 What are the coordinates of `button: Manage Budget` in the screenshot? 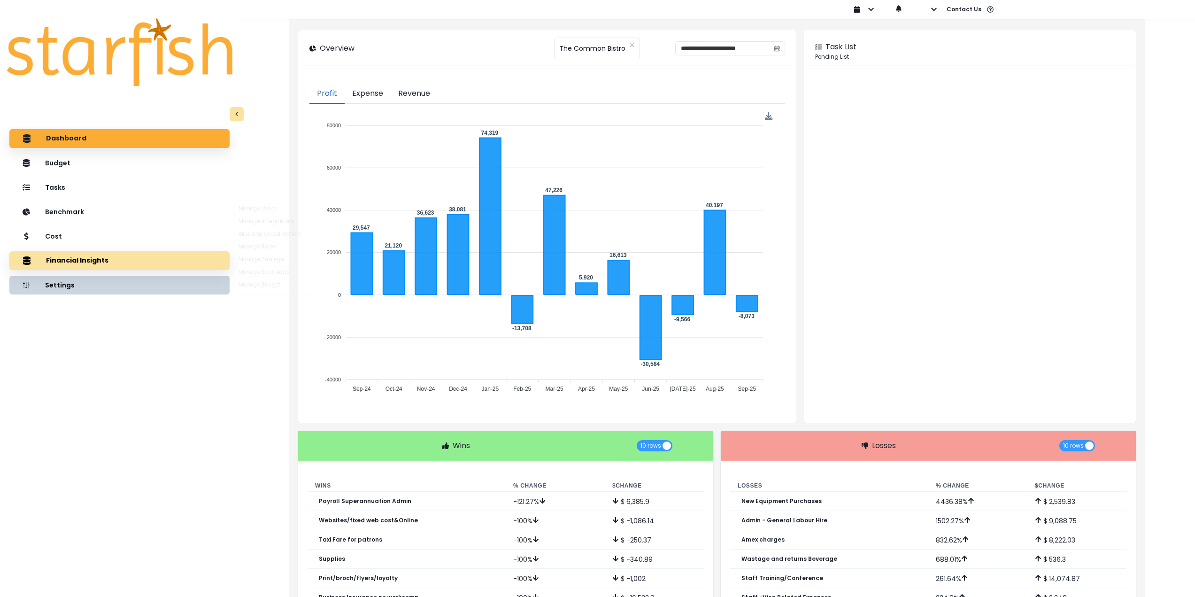 It's located at (276, 285).